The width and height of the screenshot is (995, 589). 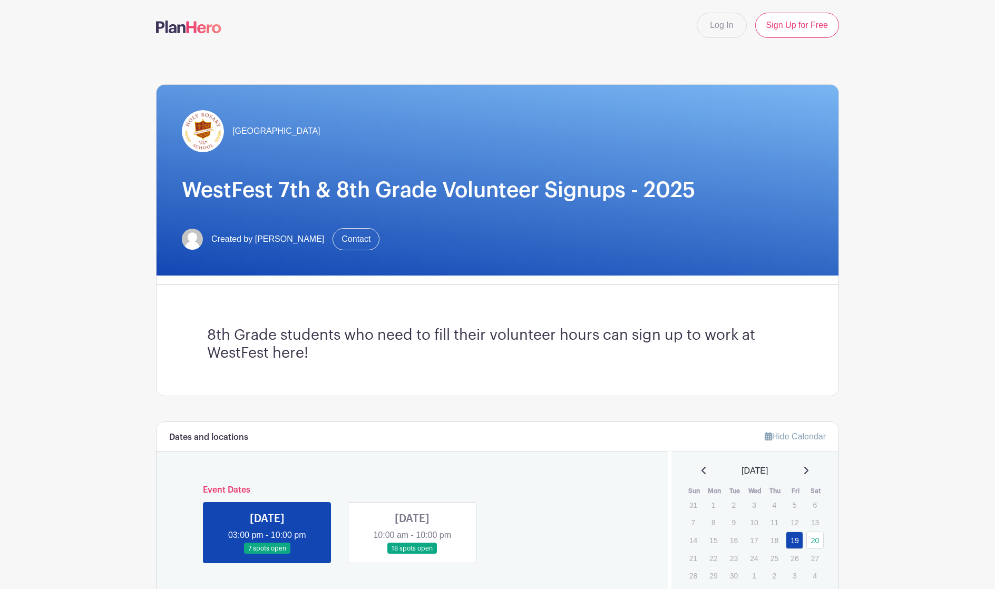 What do you see at coordinates (713, 558) in the screenshot?
I see `p: 22` at bounding box center [713, 558].